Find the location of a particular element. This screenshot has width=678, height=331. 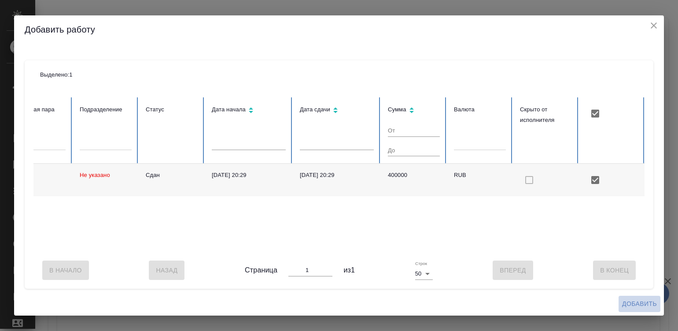

button: close is located at coordinates (654, 26).